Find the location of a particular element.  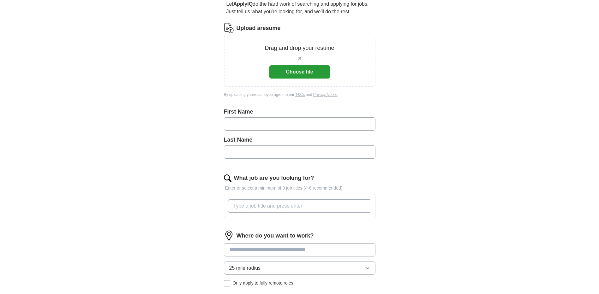

a: T&Cs is located at coordinates (300, 95).